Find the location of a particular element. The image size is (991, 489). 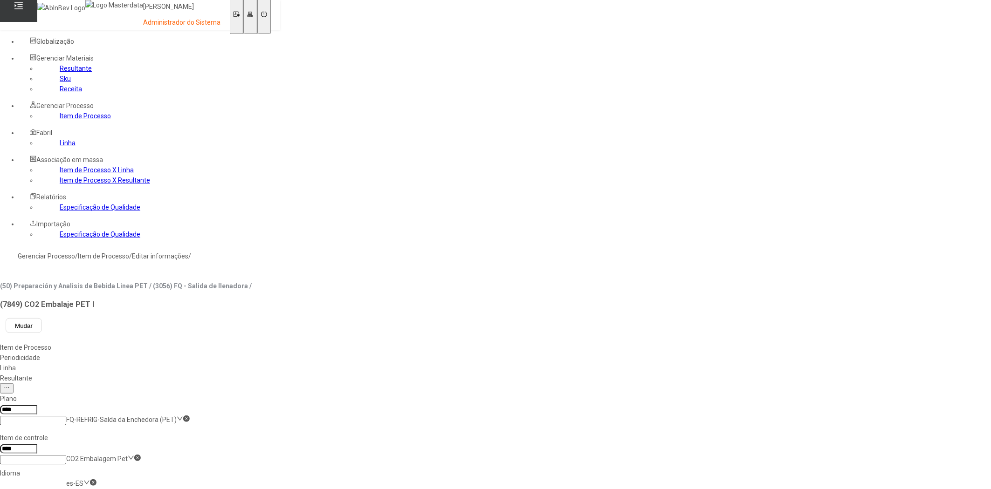

span: Associação em massa is located at coordinates (69, 160).